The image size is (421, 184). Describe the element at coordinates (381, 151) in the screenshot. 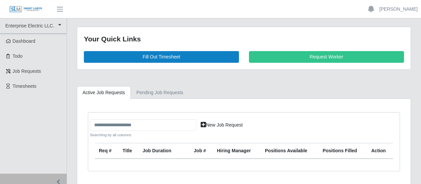

I see `th: Action` at that location.